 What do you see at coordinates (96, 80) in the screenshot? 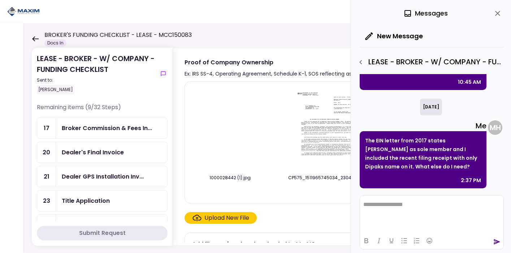
I see `div: Sent to:` at bounding box center [96, 80].